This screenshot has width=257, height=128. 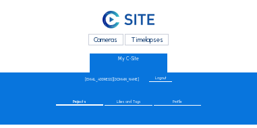 I want to click on a: C-SITE Logo, so click(x=129, y=20).